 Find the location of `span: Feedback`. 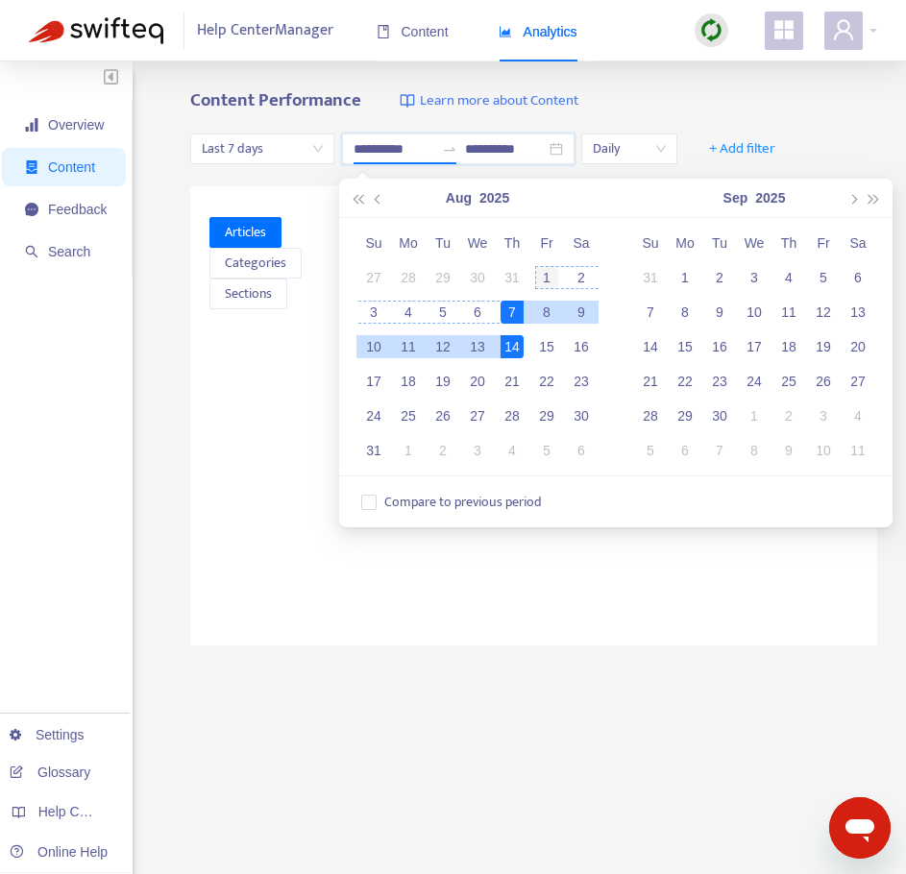

span: Feedback is located at coordinates (77, 209).